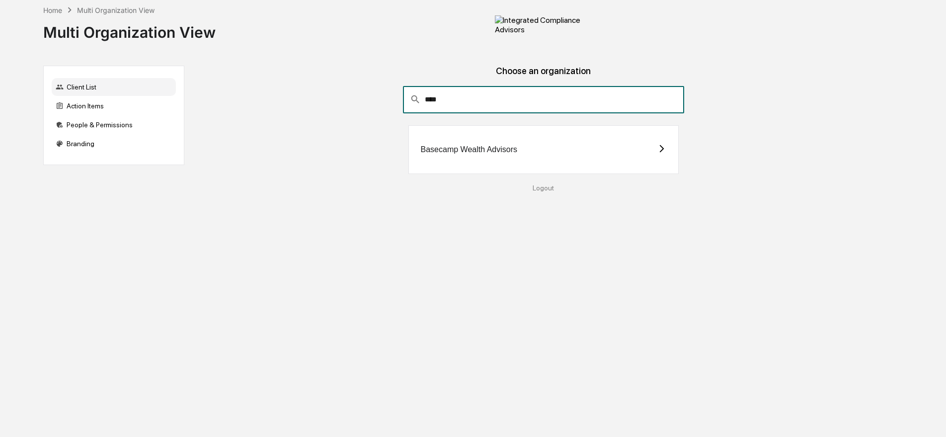  Describe the element at coordinates (543, 75) in the screenshot. I see `div: Choose an organization` at that location.